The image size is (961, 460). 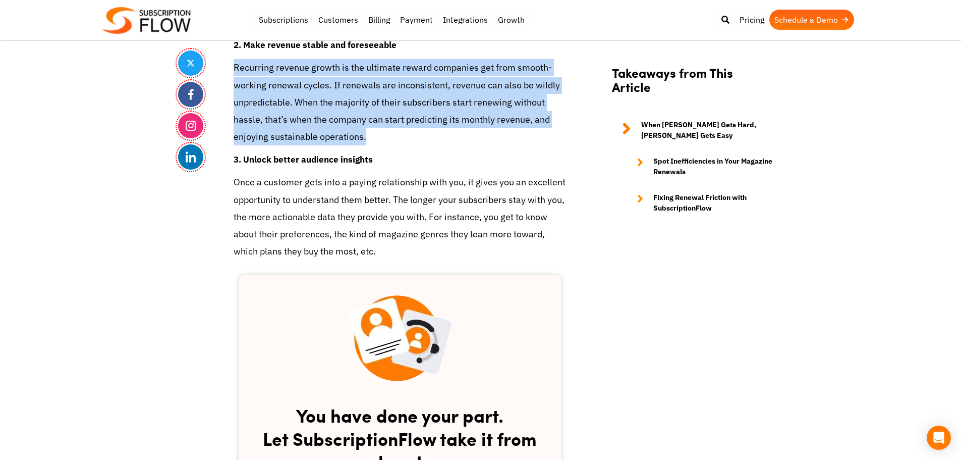 I want to click on h2: Takeaways from This Article, so click(x=693, y=85).